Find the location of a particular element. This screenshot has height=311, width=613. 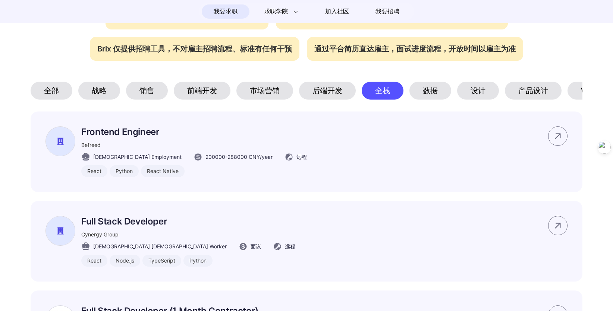

div: 后端开发 is located at coordinates (327, 91).